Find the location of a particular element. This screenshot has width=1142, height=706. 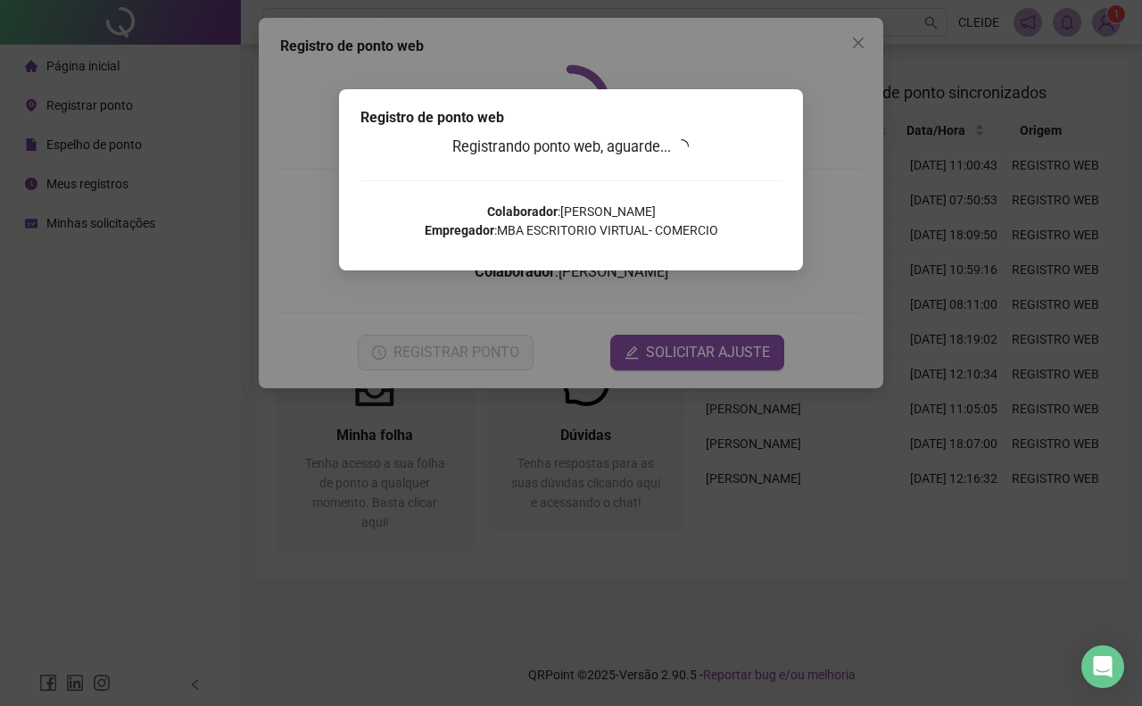

h3: Registrando ponto web, aguarde... is located at coordinates (571, 147).